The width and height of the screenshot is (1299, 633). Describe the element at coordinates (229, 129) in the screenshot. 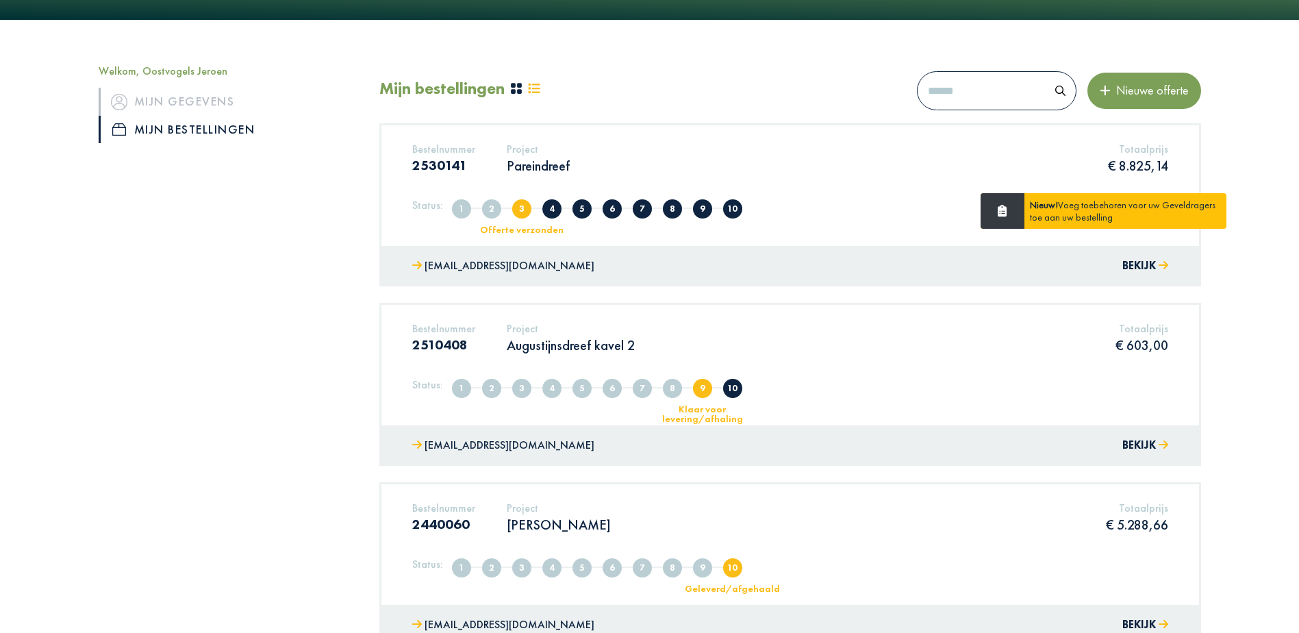

I see `a: iconMijn bestellingen` at that location.